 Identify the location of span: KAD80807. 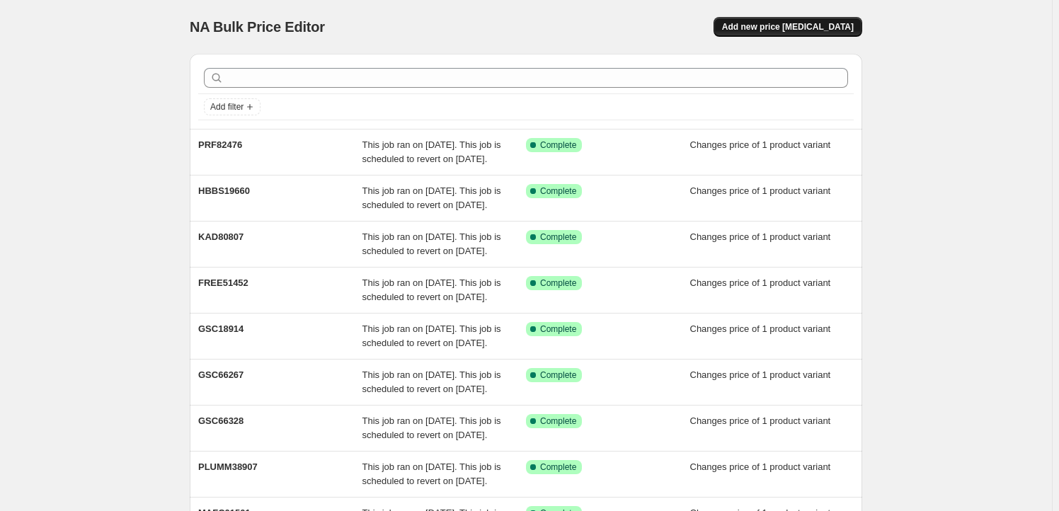
(221, 237).